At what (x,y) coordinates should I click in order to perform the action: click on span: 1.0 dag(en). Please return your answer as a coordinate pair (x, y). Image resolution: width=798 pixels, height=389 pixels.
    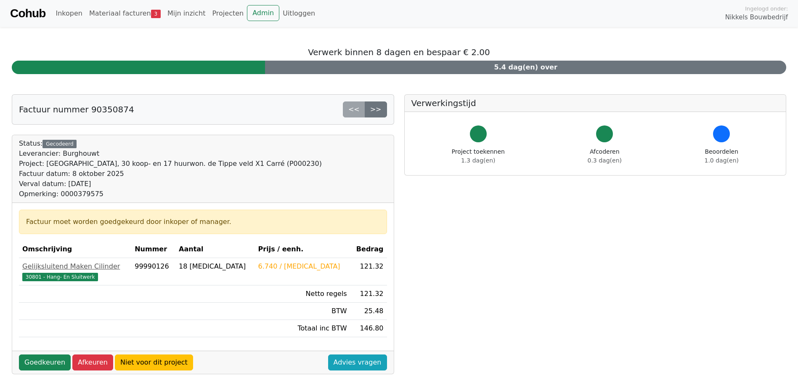
    Looking at the image, I should click on (722, 160).